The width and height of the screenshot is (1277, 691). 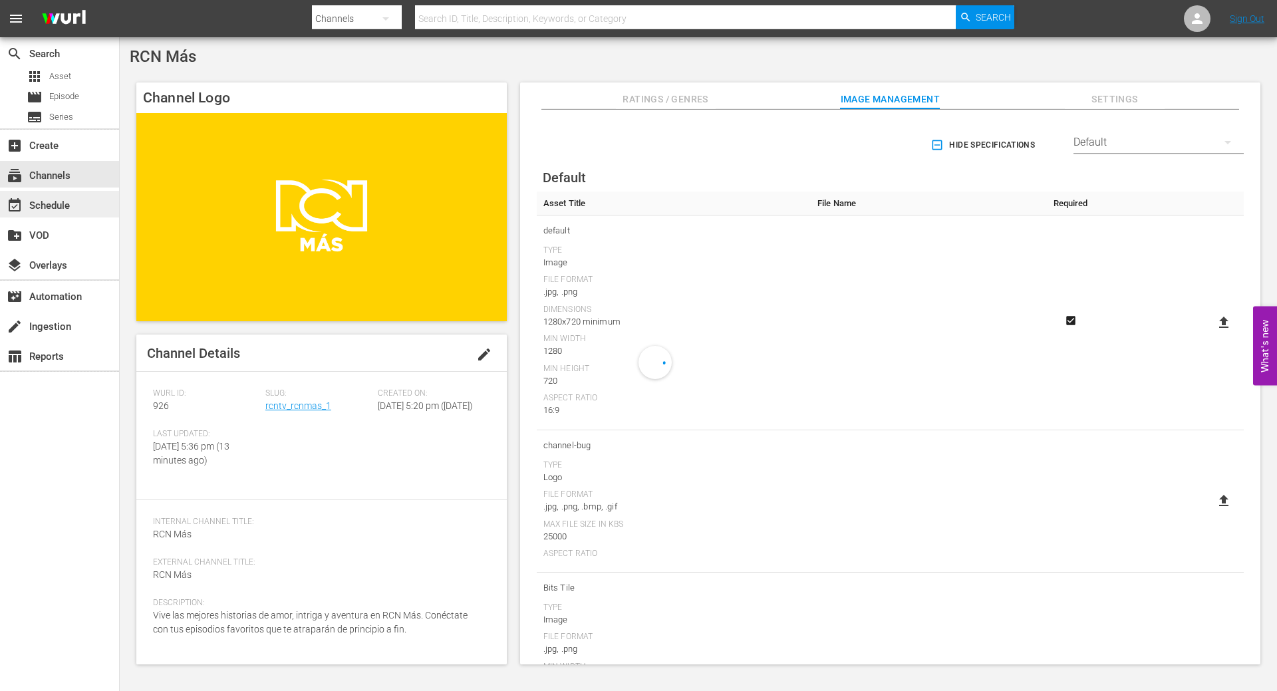 I want to click on span: Wurl ID:, so click(x=206, y=394).